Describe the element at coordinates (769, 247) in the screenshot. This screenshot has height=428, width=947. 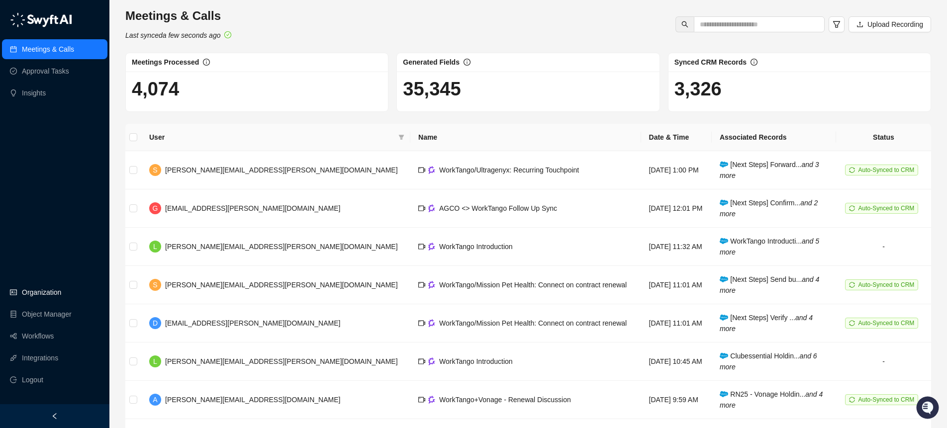
I see `i: and 5 more` at that location.